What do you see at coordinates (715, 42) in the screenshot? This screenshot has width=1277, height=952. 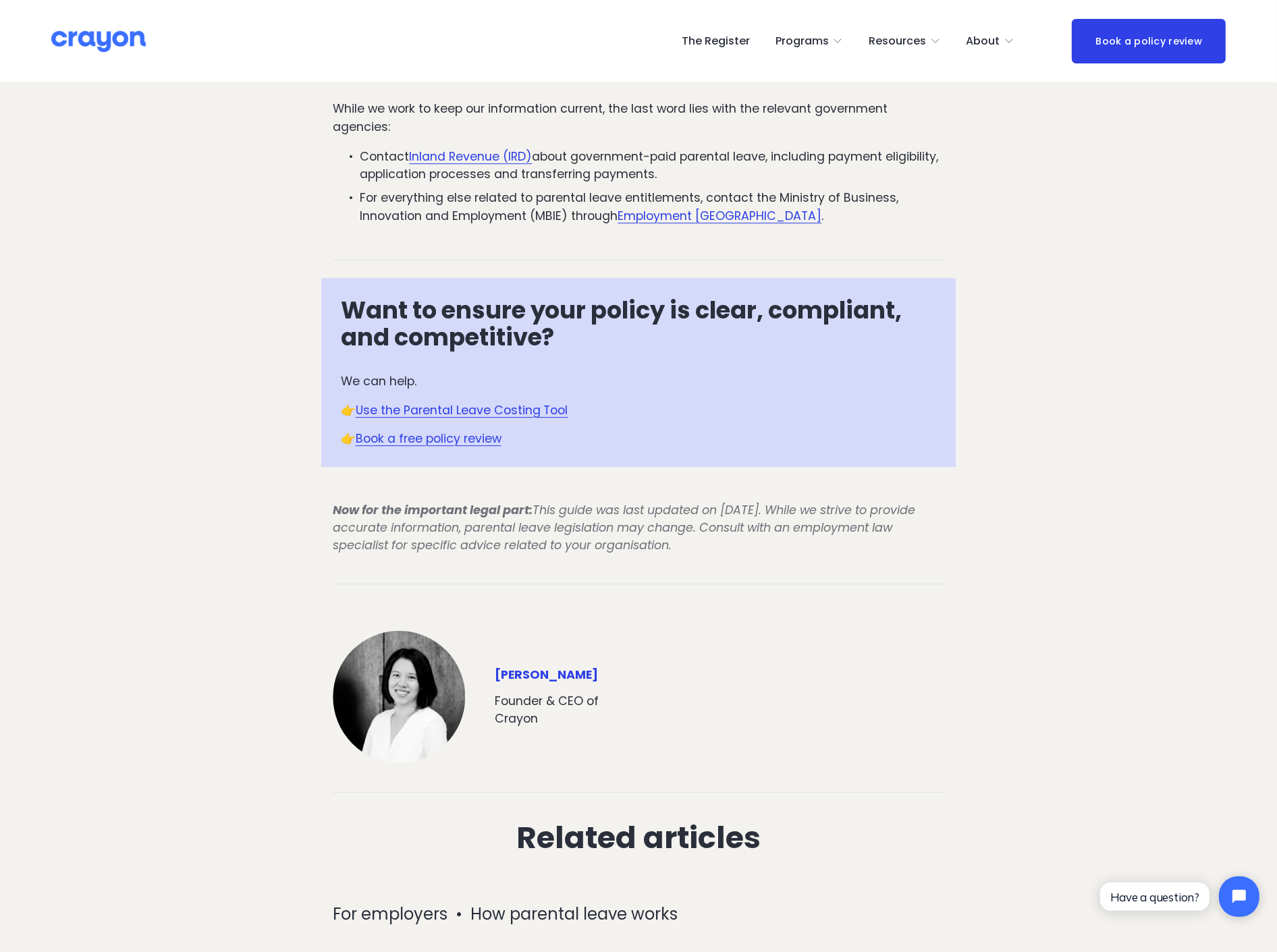 I see `a: The Register` at bounding box center [715, 42].